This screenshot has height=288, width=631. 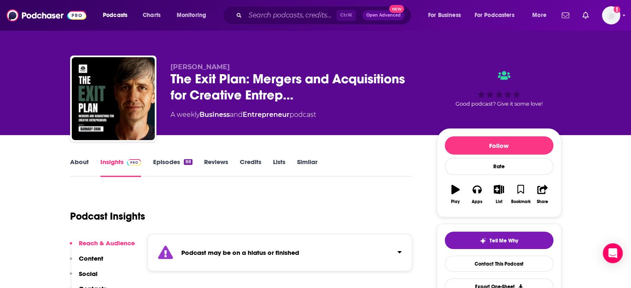 I want to click on div: Apps, so click(x=477, y=202).